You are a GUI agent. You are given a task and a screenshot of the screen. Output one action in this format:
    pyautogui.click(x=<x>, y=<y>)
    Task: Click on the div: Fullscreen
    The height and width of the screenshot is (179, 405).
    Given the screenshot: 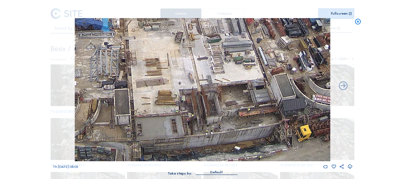 What is the action you would take?
    pyautogui.click(x=339, y=14)
    